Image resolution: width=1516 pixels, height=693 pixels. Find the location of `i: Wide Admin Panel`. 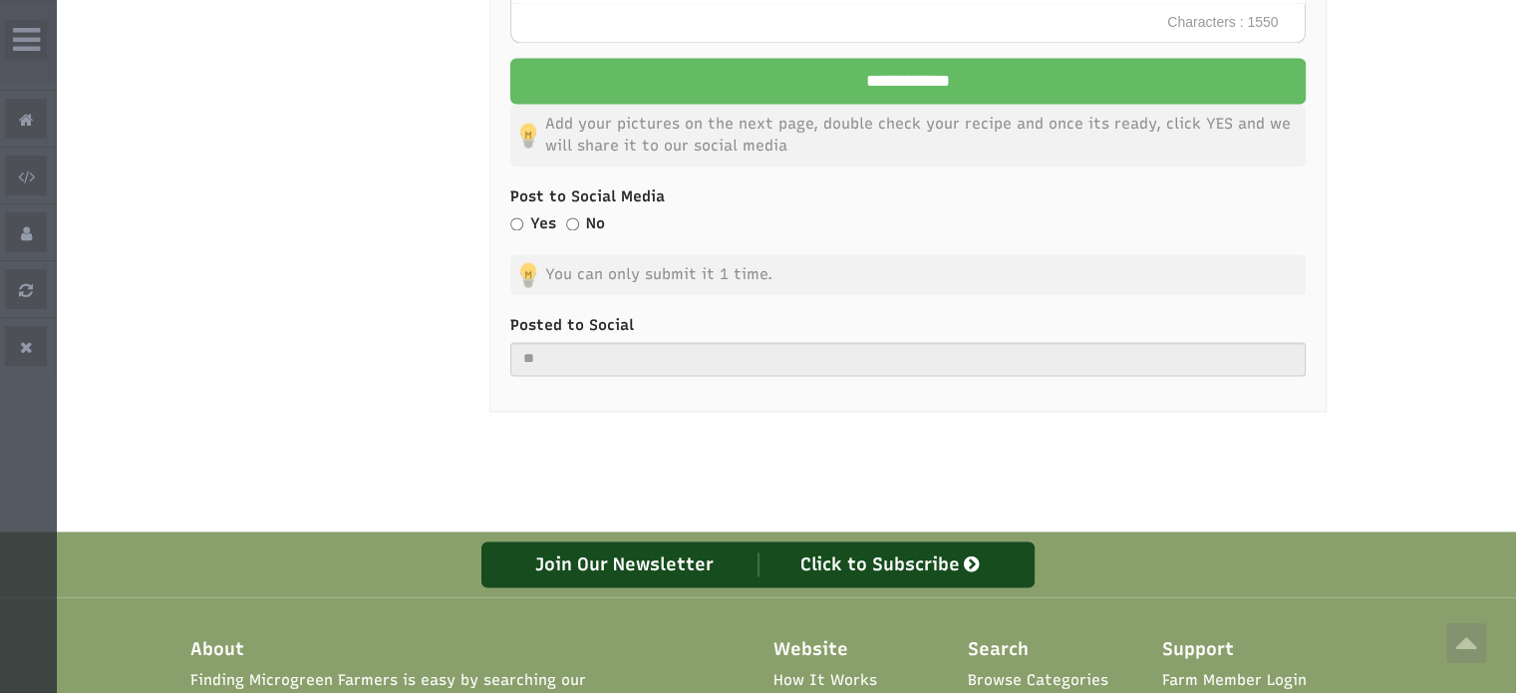

i: Wide Admin Panel is located at coordinates (26, 40).